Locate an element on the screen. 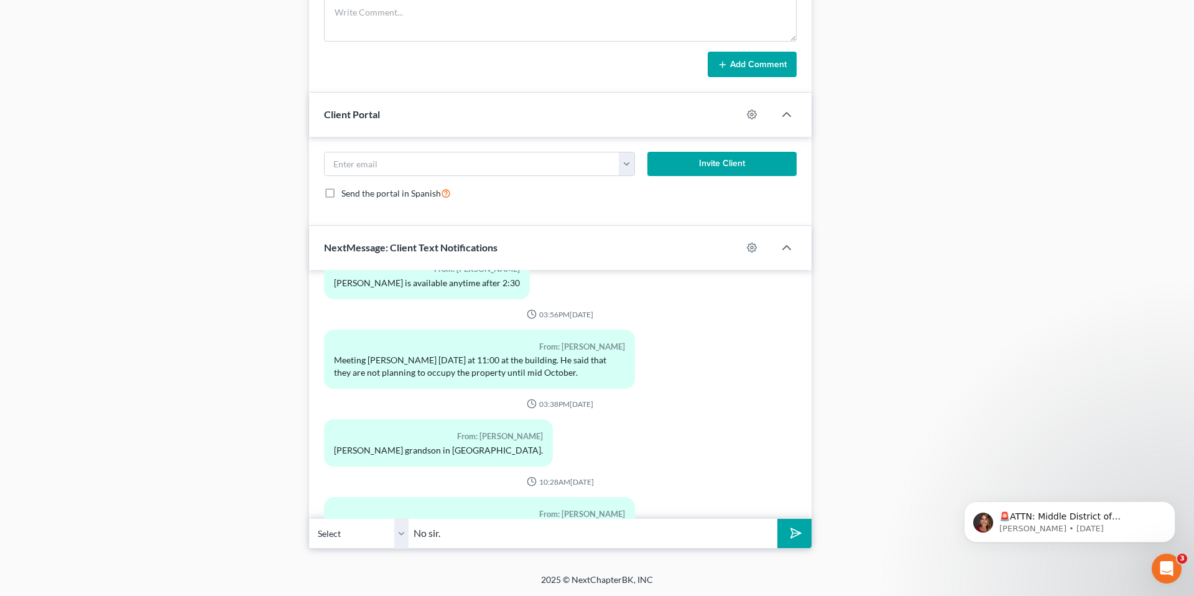 The image size is (1194, 596). span: NextMessage: Client Text Notifications is located at coordinates (410, 247).